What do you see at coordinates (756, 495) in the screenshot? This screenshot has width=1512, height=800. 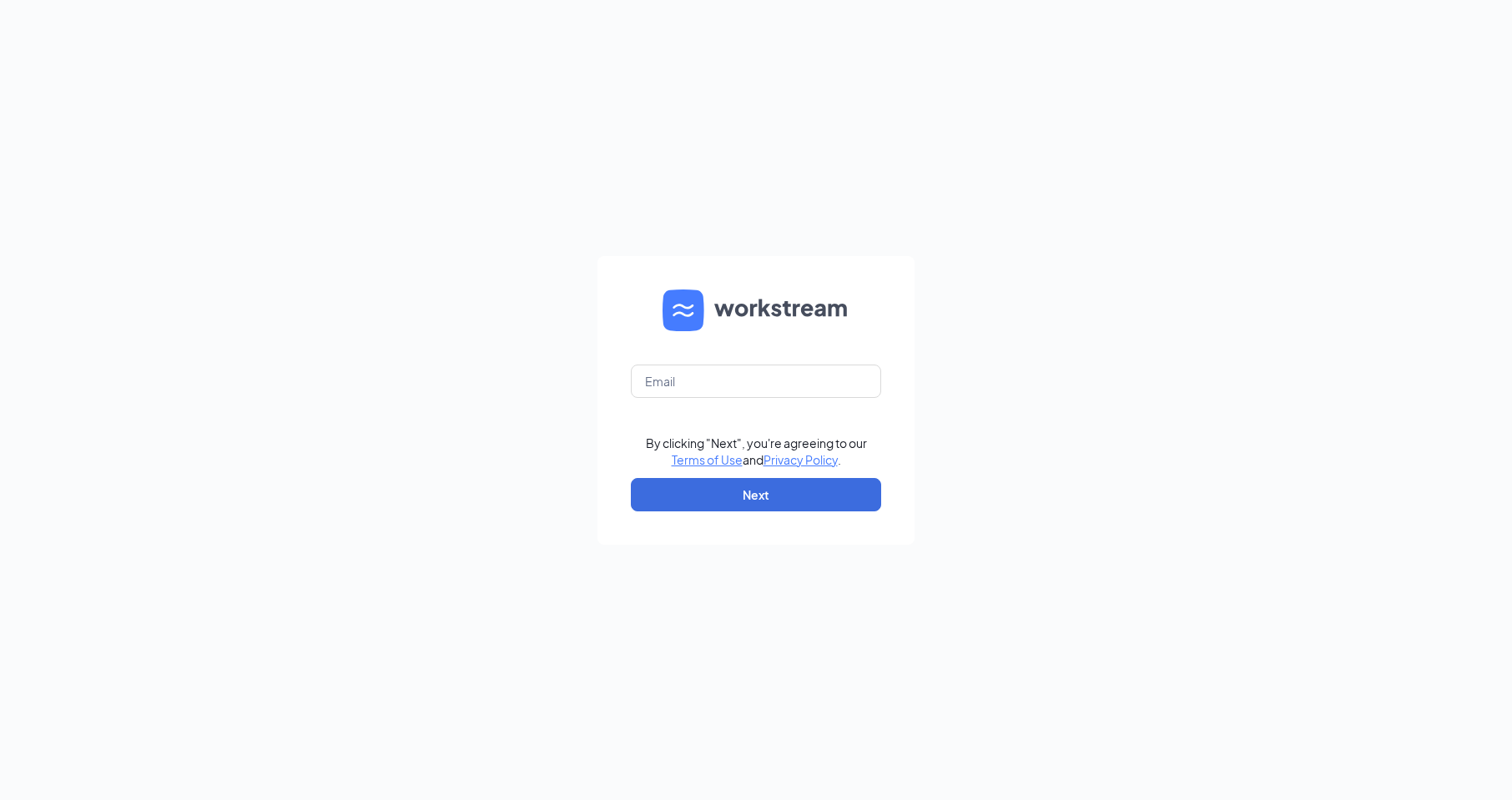 I see `button: Next` at bounding box center [756, 495].